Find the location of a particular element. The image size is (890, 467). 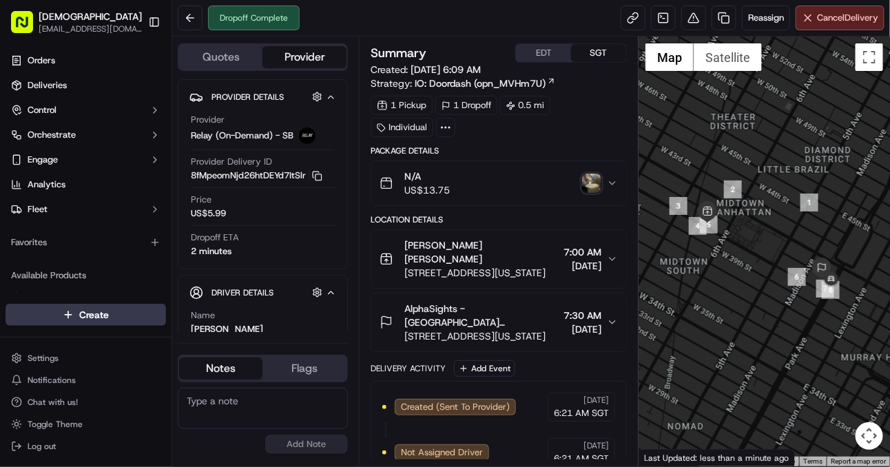

span: Created (Sent To Provider) is located at coordinates (455, 407).